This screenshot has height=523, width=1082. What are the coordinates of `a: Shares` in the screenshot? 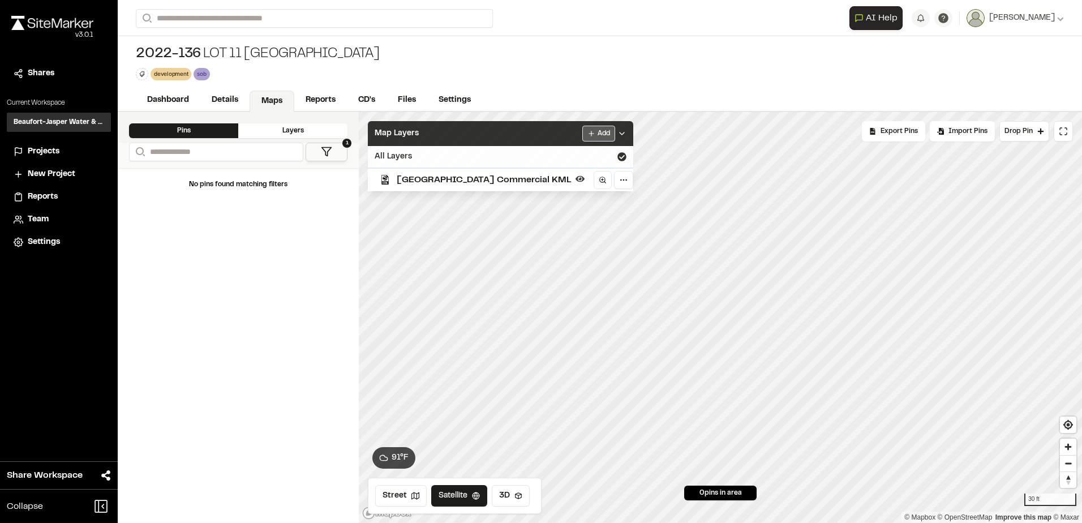 It's located at (59, 74).